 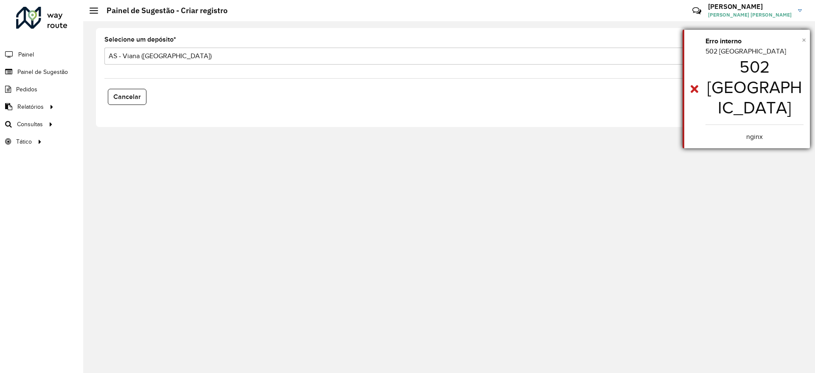 I want to click on span: Cancelar, so click(x=127, y=96).